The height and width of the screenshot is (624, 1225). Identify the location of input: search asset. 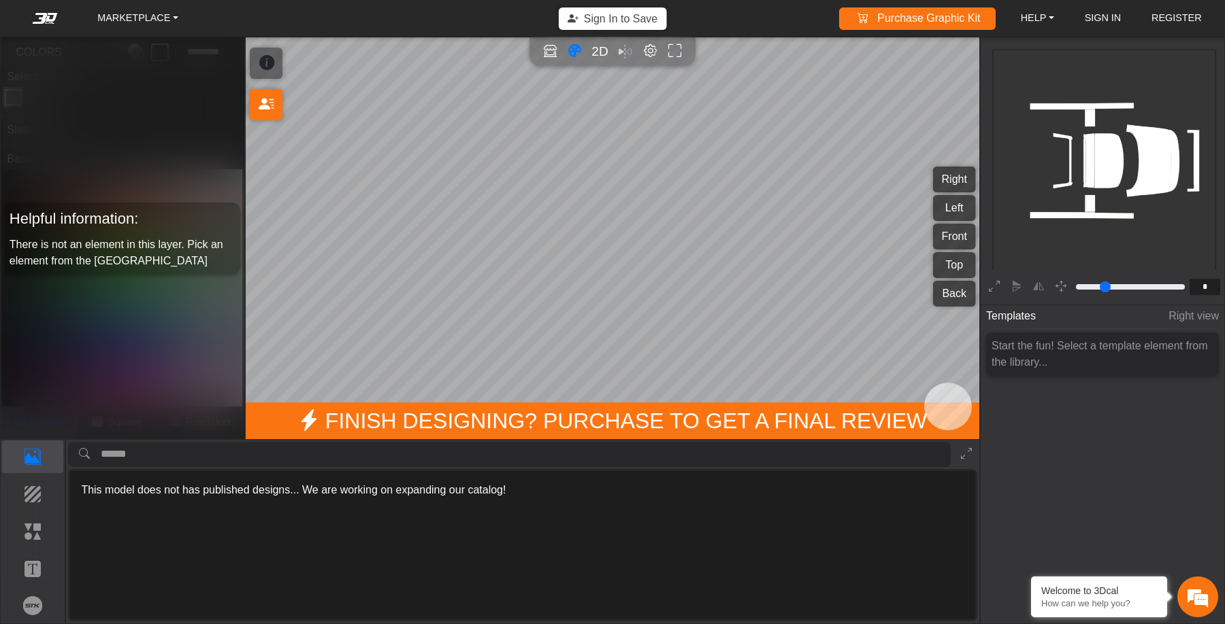
(525, 454).